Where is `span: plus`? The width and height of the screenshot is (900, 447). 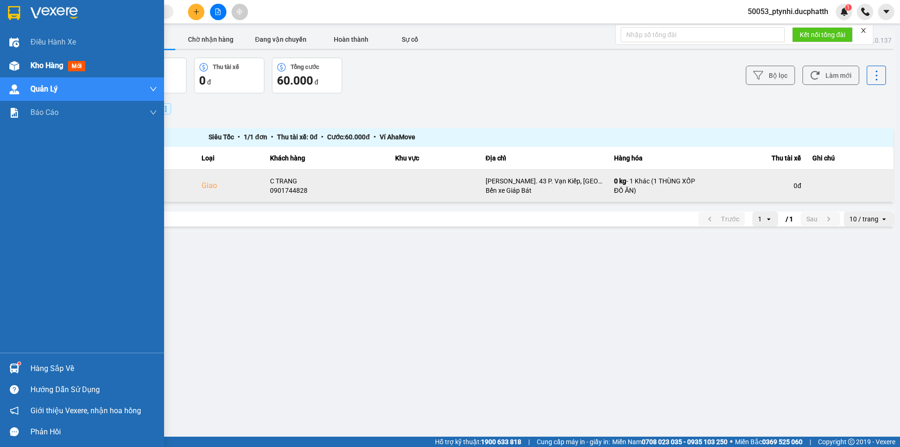
span: plus is located at coordinates (196, 12).